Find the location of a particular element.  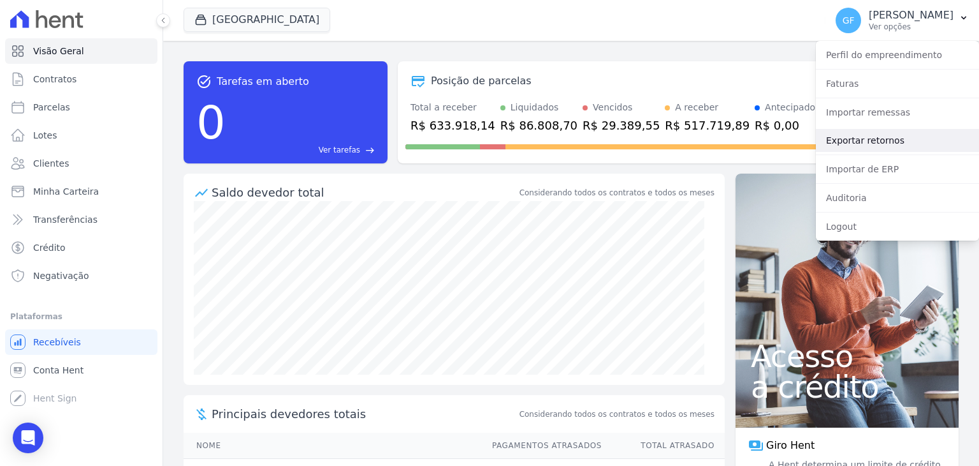

a: Faturas is located at coordinates (898, 84).